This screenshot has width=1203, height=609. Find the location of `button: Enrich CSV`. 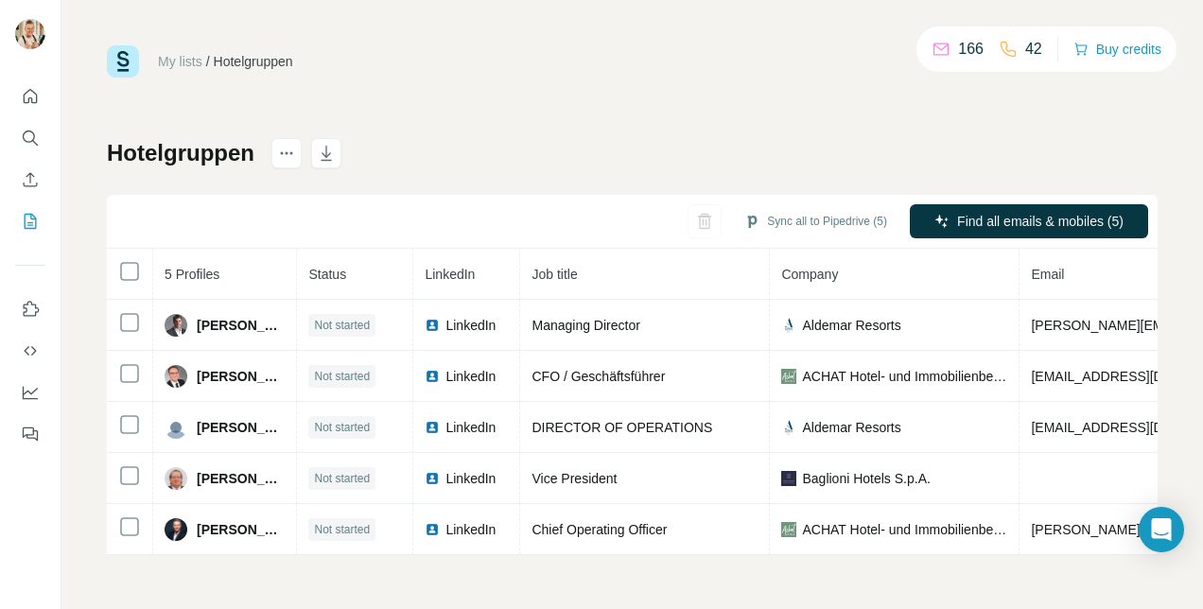

button: Enrich CSV is located at coordinates (30, 180).